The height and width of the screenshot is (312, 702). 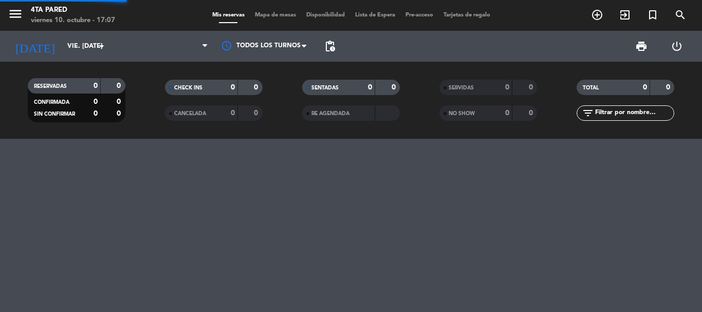 I want to click on span: SERVIDAS, so click(x=461, y=88).